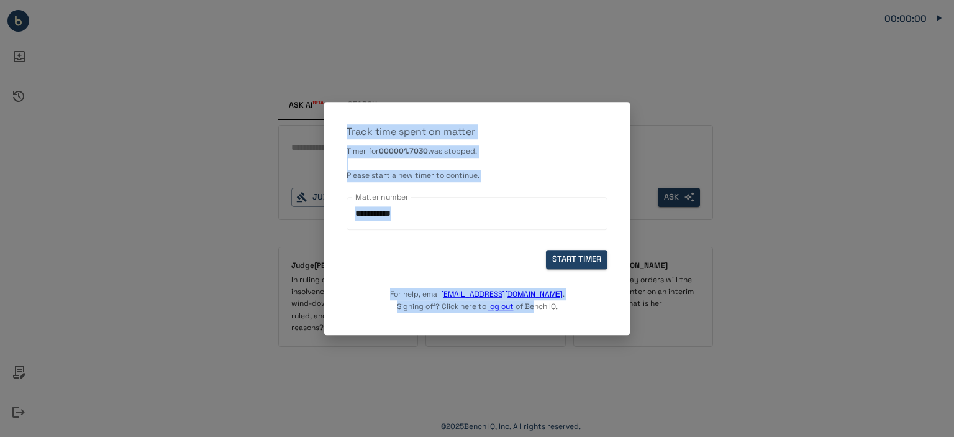 This screenshot has width=954, height=437. I want to click on button: START TIMER, so click(576, 260).